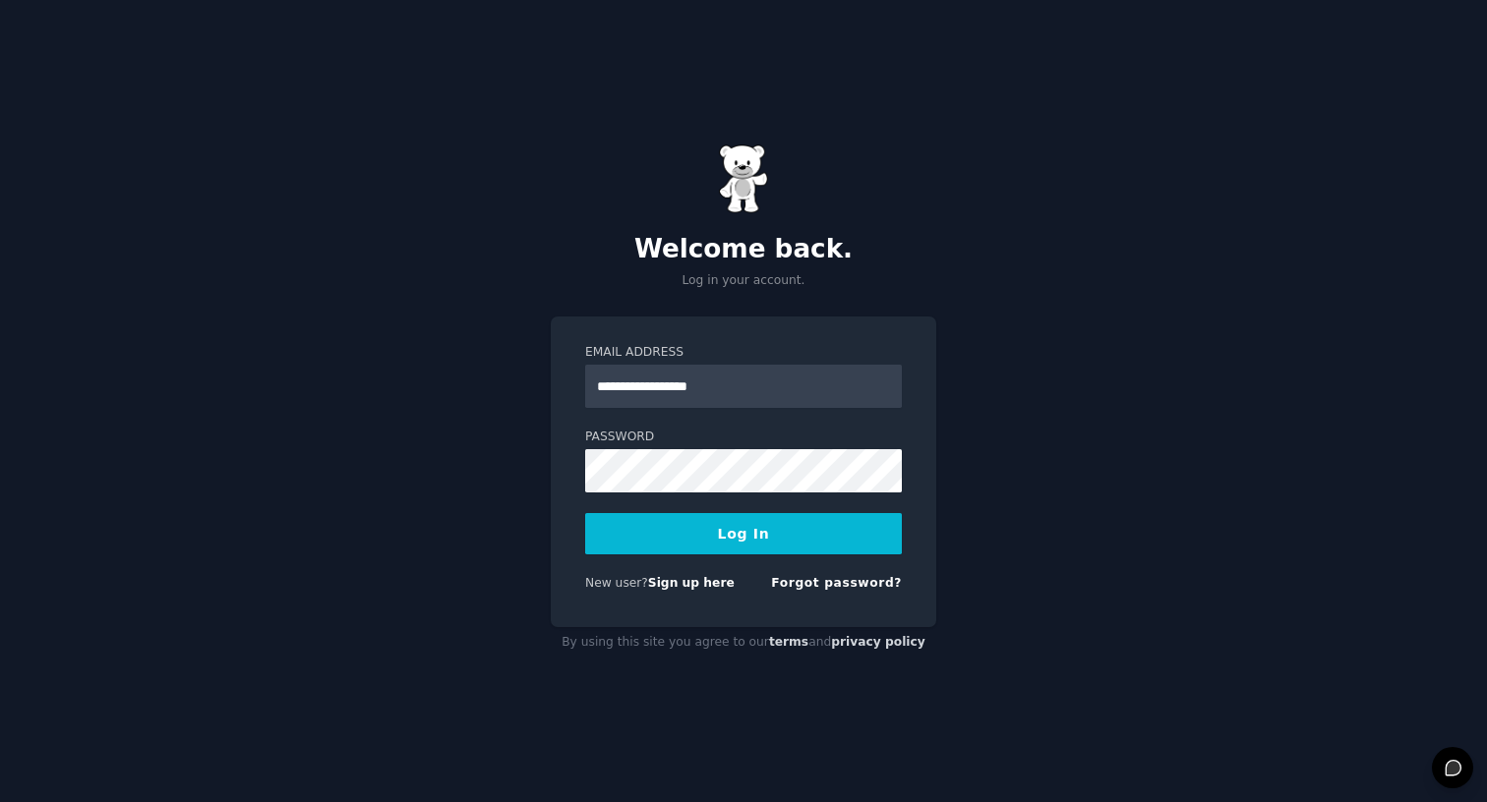 Image resolution: width=1487 pixels, height=802 pixels. Describe the element at coordinates (743, 281) in the screenshot. I see `p: Log in your account.` at that location.